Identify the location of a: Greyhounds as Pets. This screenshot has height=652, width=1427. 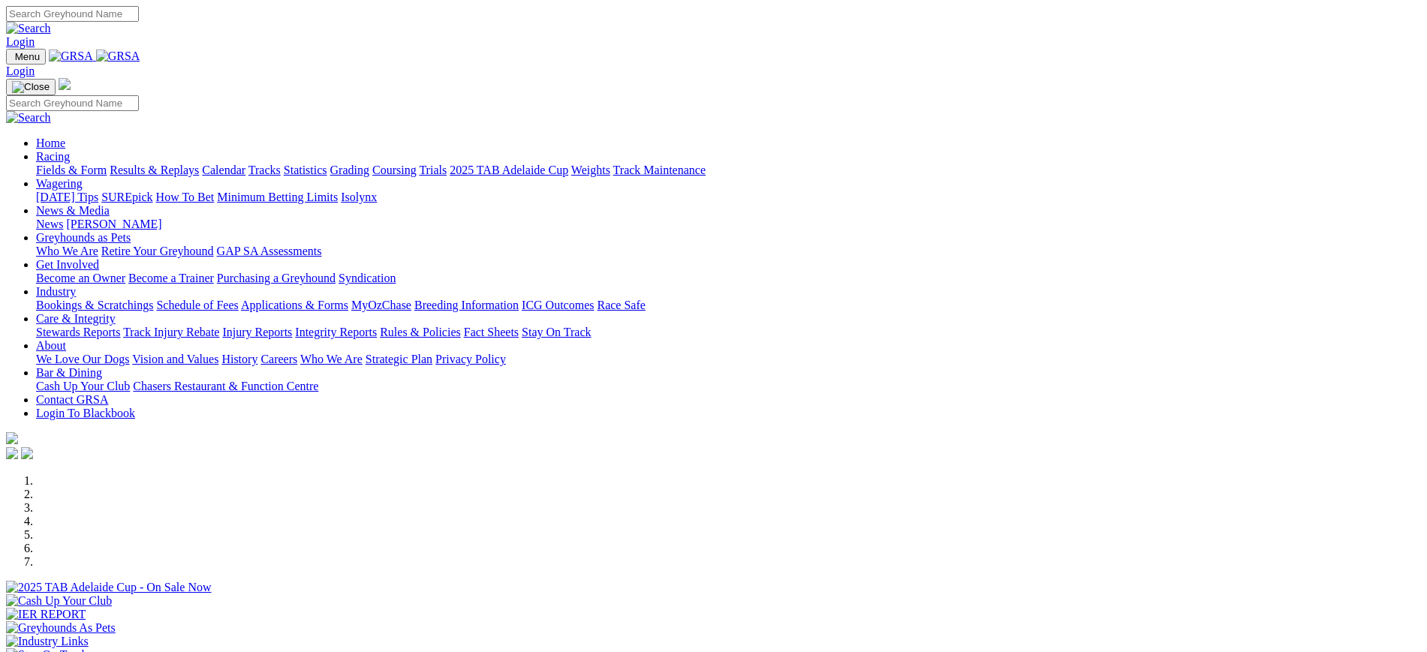
(83, 237).